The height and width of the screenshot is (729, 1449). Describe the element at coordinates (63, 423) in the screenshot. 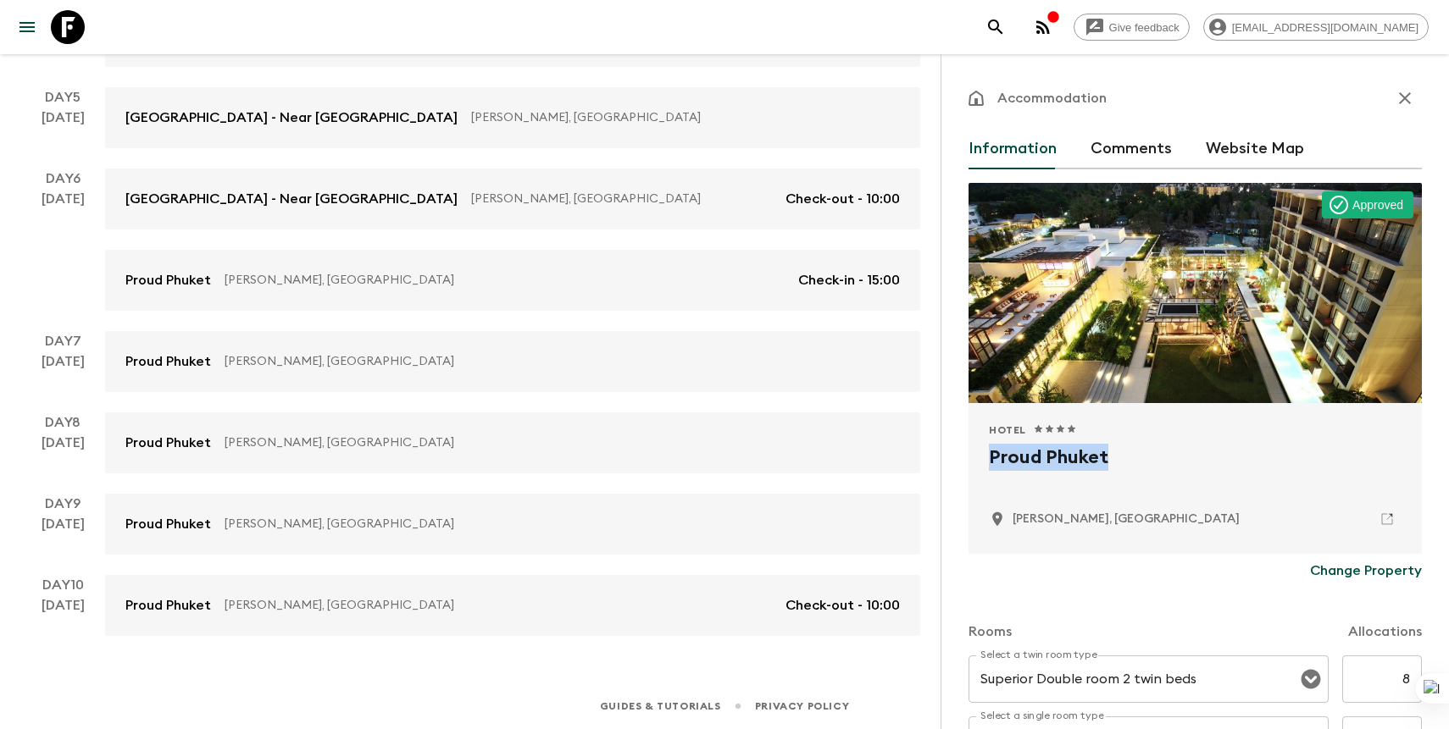

I see `p: Day 8` at that location.